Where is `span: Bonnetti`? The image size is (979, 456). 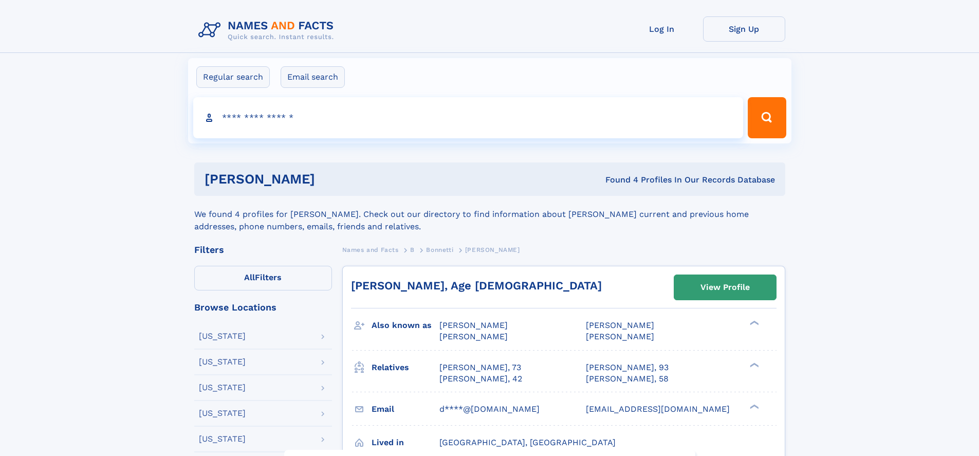
span: Bonnetti is located at coordinates (439, 250).